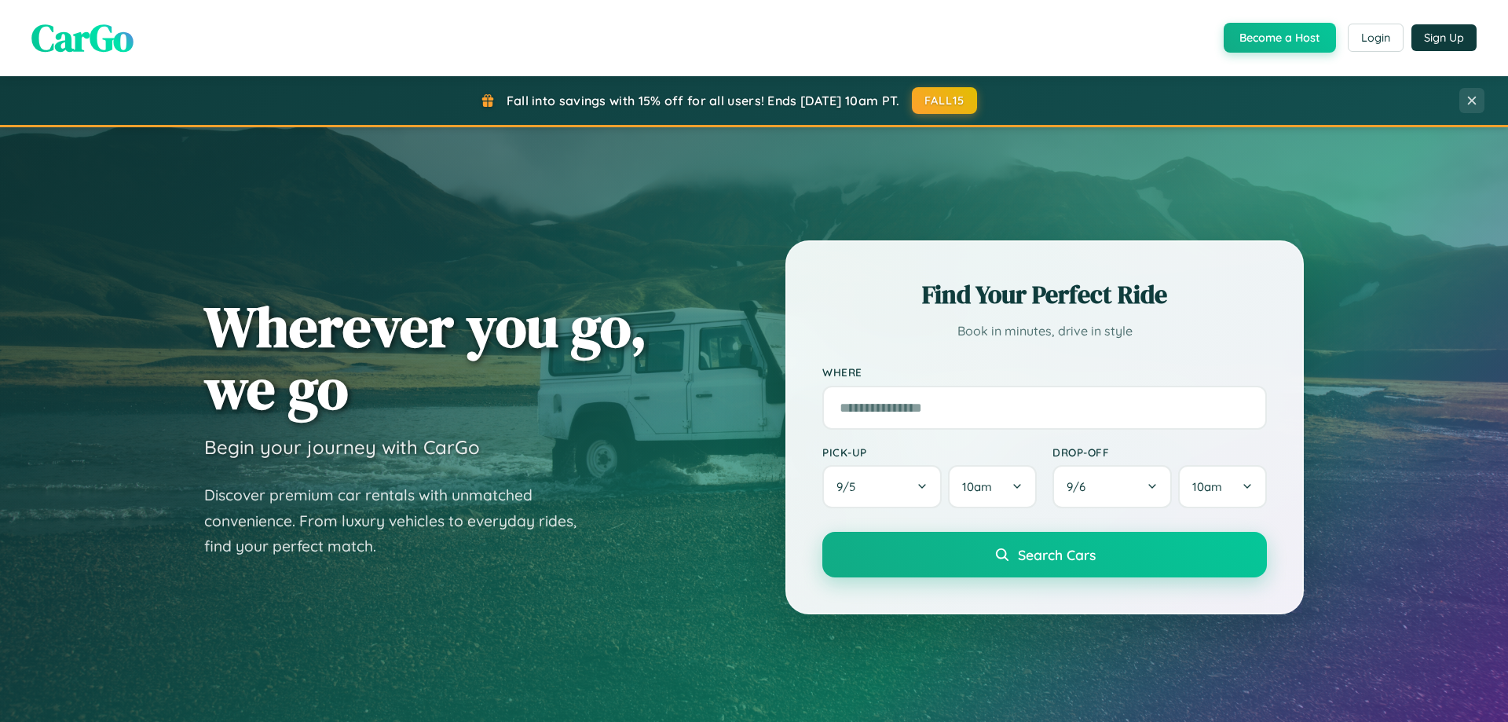 Image resolution: width=1508 pixels, height=722 pixels. Describe the element at coordinates (1045, 372) in the screenshot. I see `label: Where` at that location.